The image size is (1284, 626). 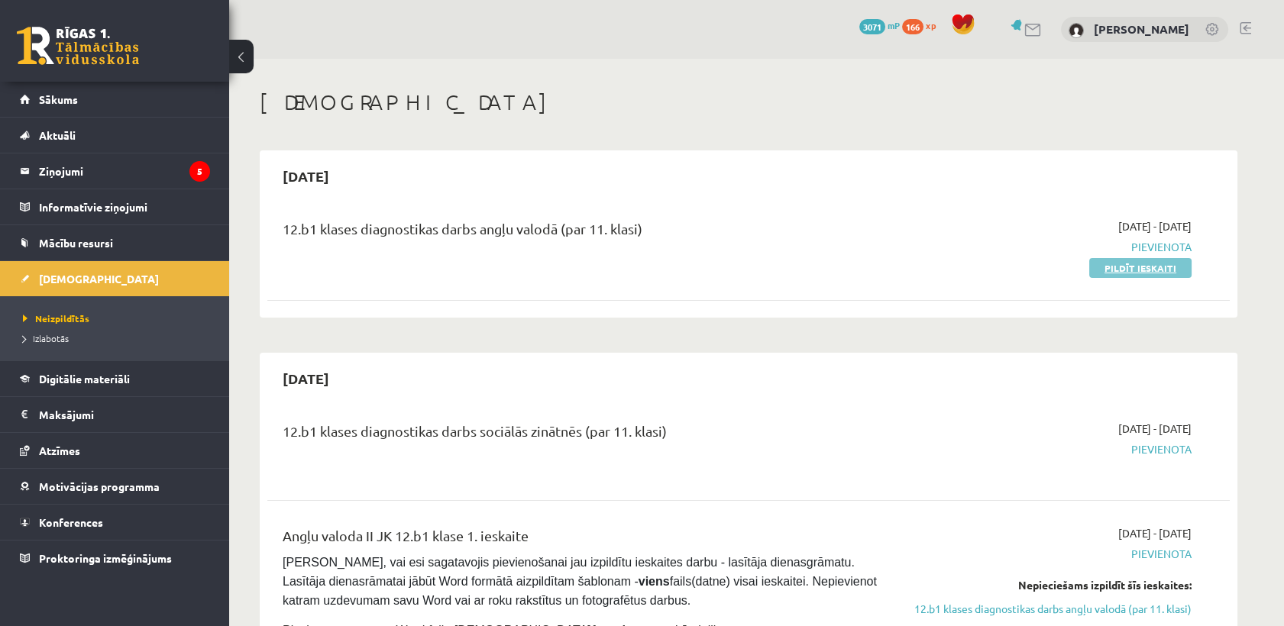 I want to click on a: Aktuāli, so click(x=115, y=135).